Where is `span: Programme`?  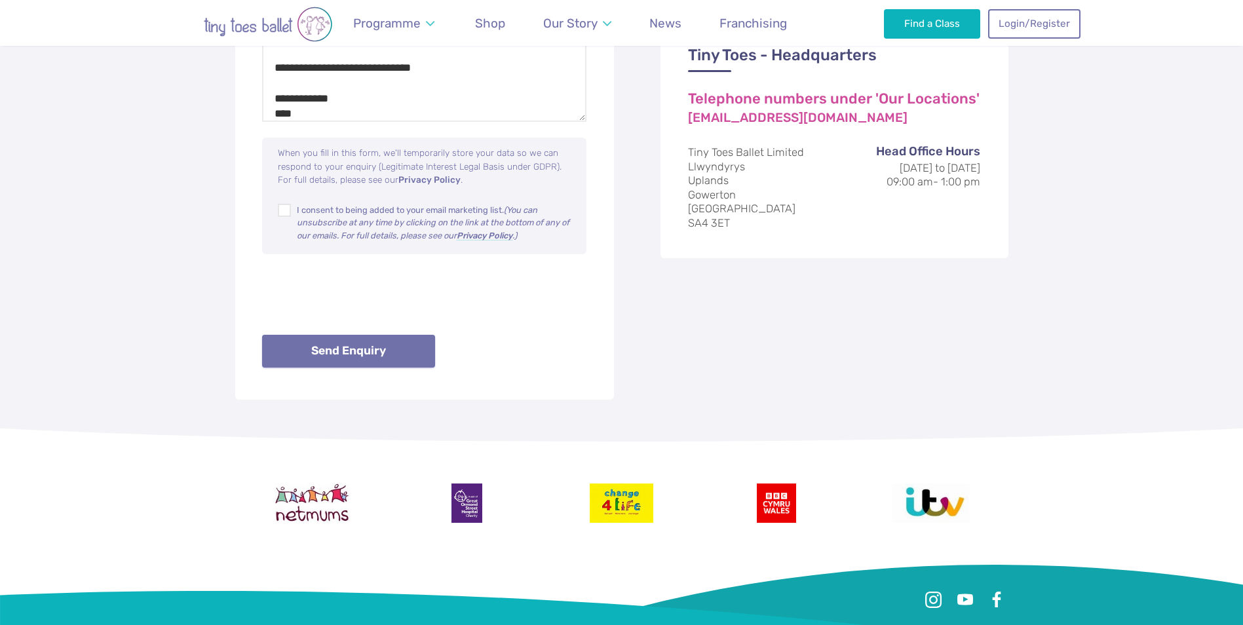
span: Programme is located at coordinates (387, 23).